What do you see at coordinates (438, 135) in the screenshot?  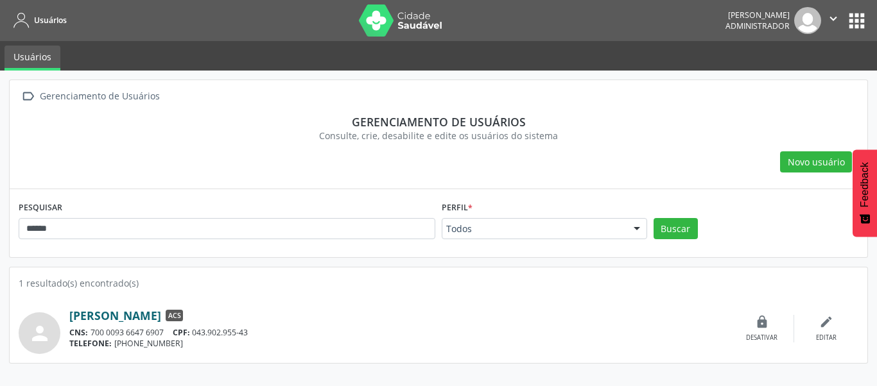 I see `div: Consulte, crie, desabilite e edite os usuários do sistema` at bounding box center [438, 135].